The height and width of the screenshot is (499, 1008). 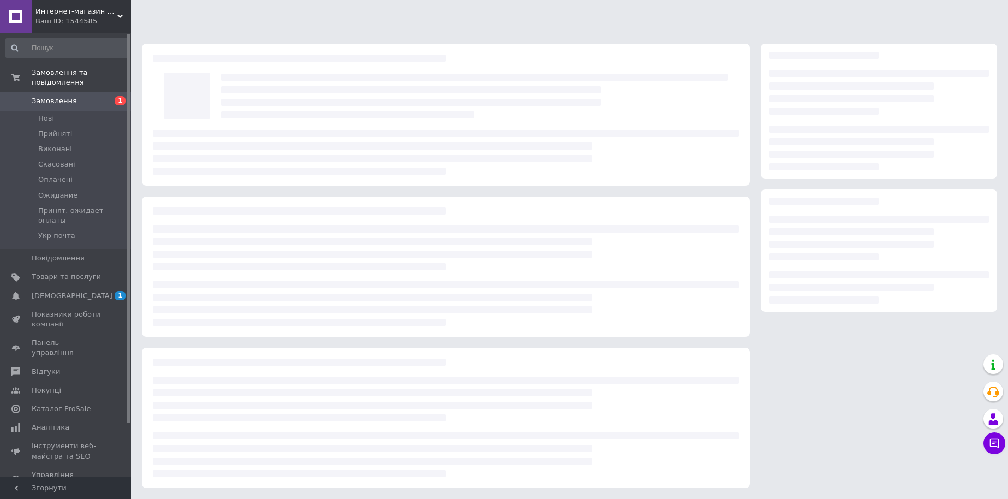 What do you see at coordinates (46, 118) in the screenshot?
I see `span: Нові` at bounding box center [46, 118].